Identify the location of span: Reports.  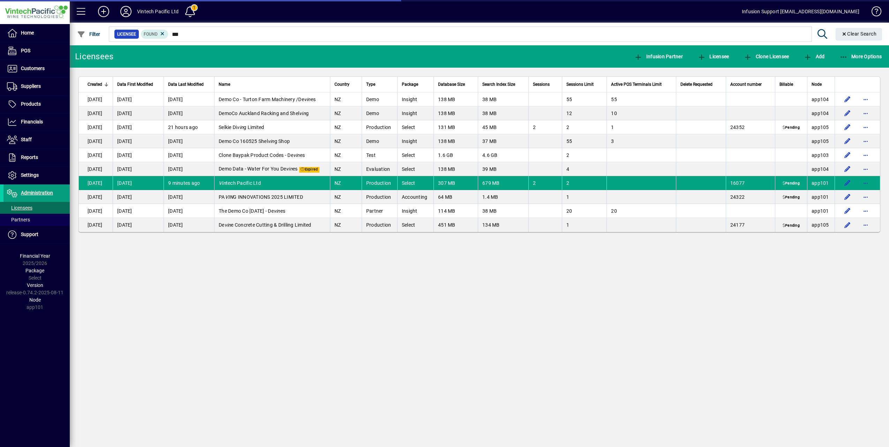
(29, 157).